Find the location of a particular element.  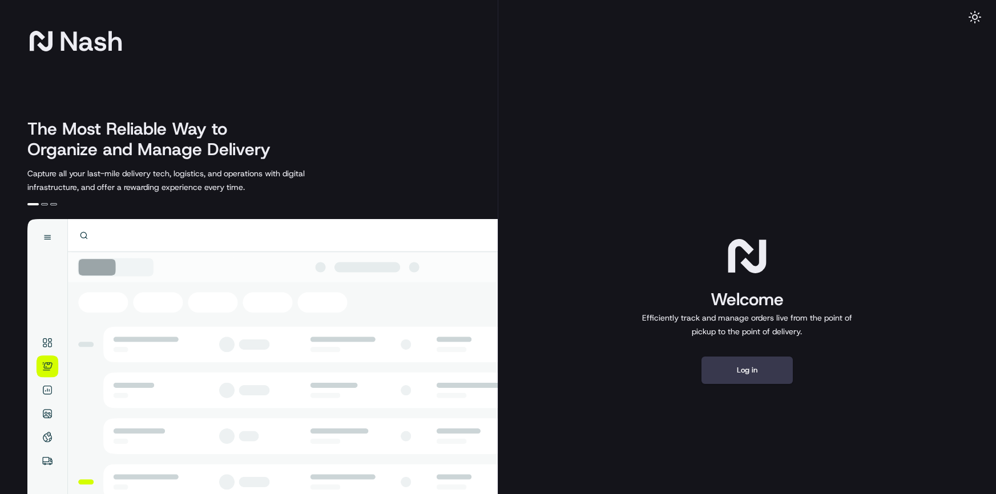

h1: Welcome is located at coordinates (747, 300).